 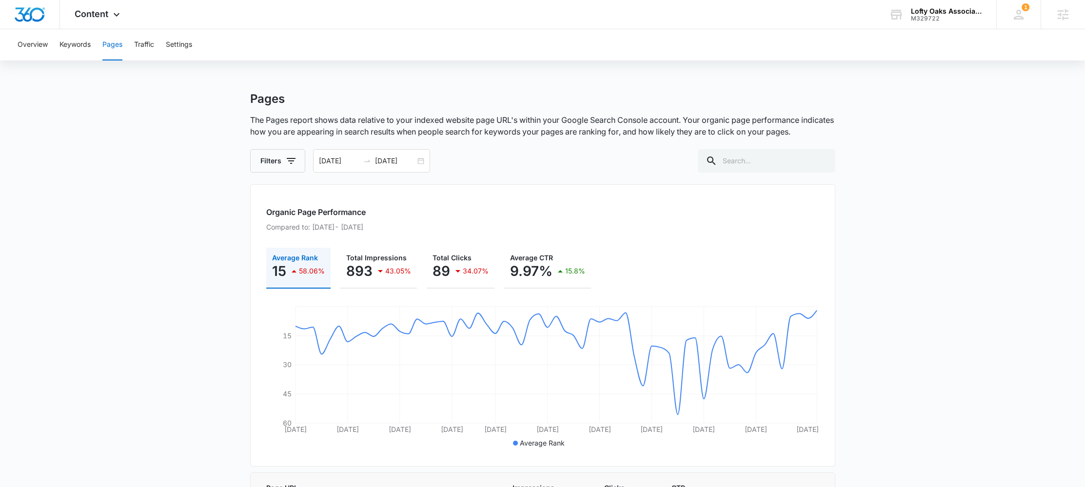 What do you see at coordinates (287, 394) in the screenshot?
I see `tspan: 45` at bounding box center [287, 394].